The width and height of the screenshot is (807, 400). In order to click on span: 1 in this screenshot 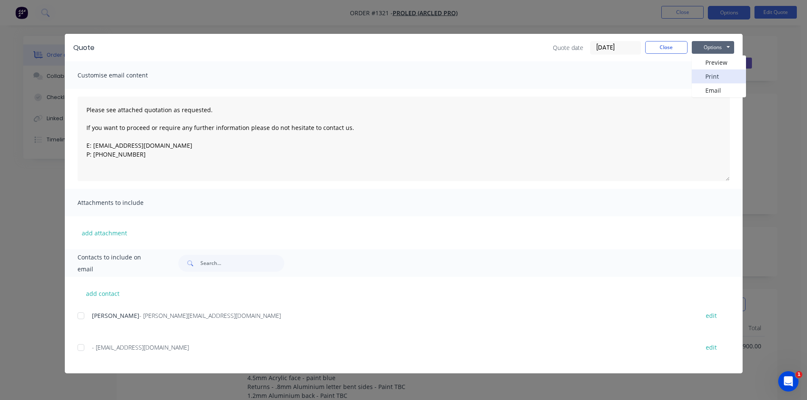, I will do `click(799, 375)`.